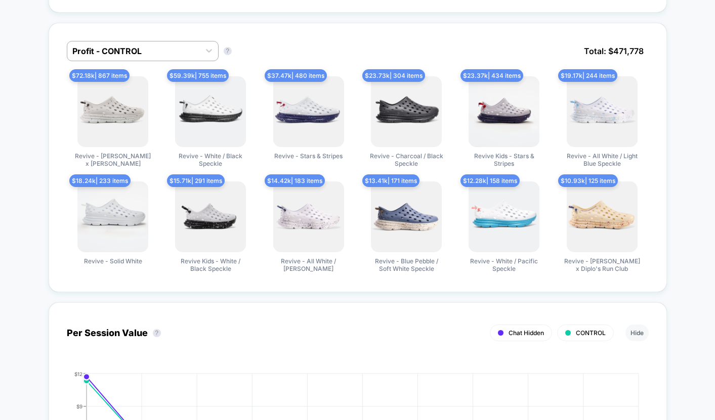 Image resolution: width=715 pixels, height=420 pixels. I want to click on span: Revive Kids - White / Black Speckle, so click(210, 266).